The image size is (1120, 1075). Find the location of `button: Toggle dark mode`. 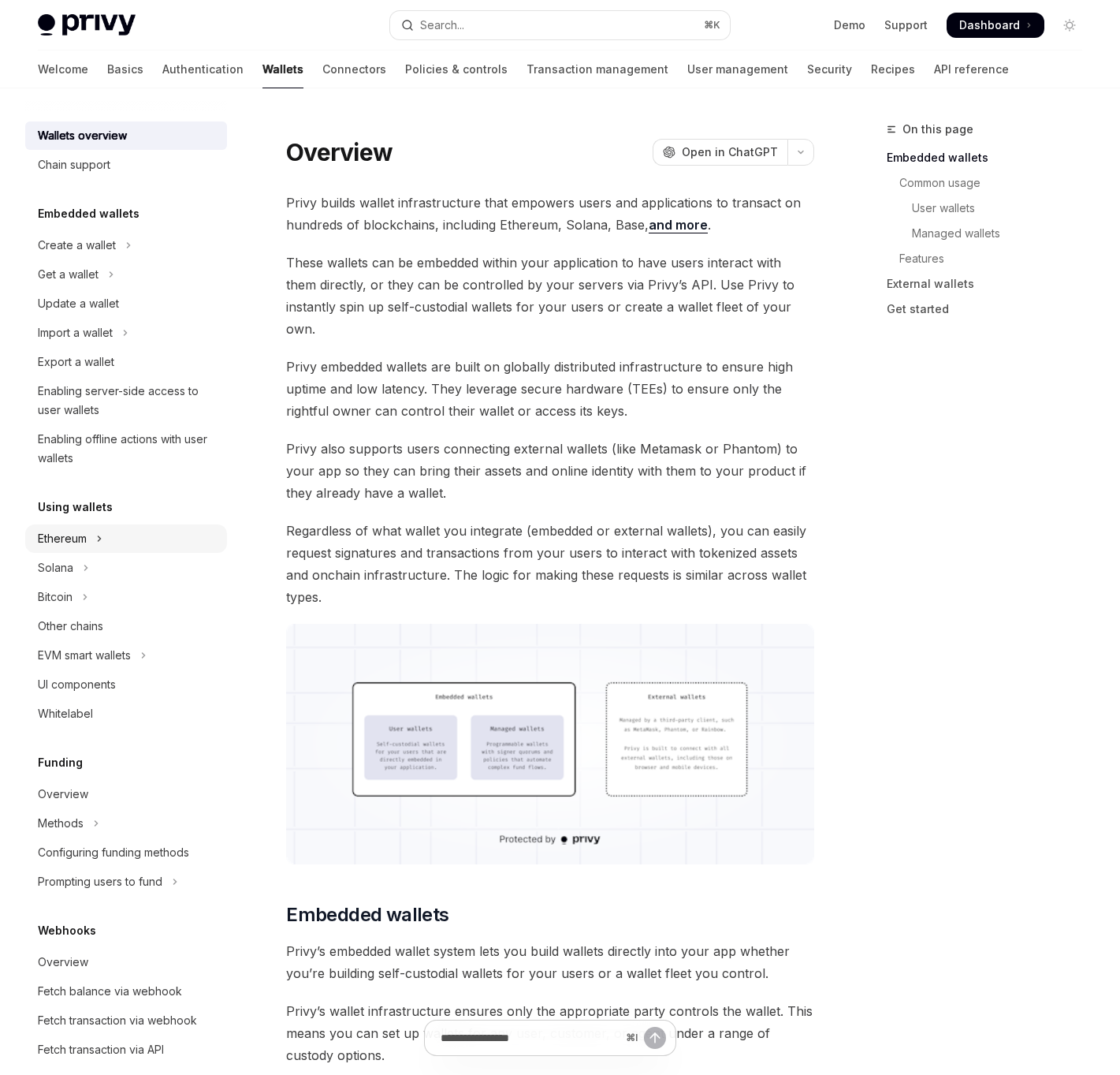

button: Toggle dark mode is located at coordinates (1070, 25).